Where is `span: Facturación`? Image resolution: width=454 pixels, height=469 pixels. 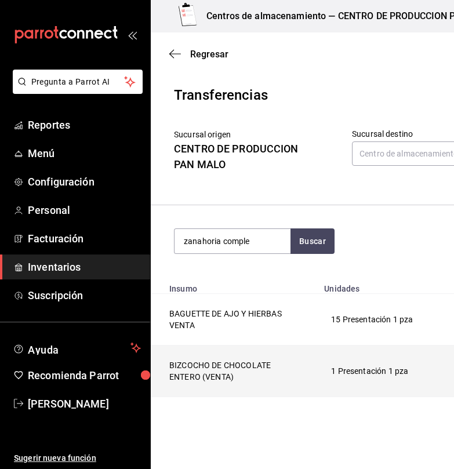 span: Facturación is located at coordinates (84, 238).